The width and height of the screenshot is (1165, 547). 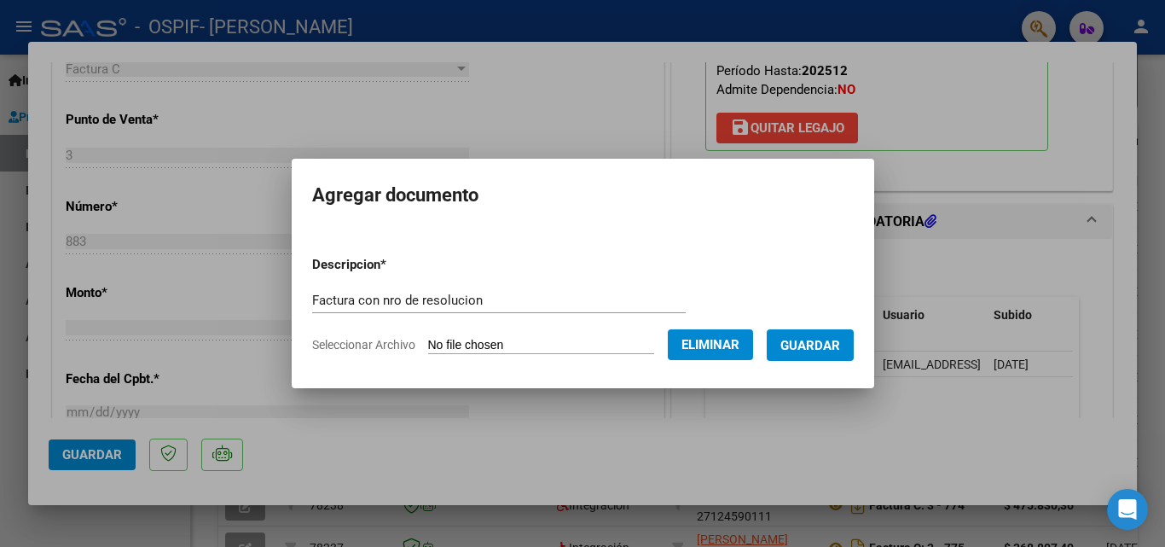 What do you see at coordinates (711, 345) in the screenshot?
I see `button: Eliminar` at bounding box center [711, 345].